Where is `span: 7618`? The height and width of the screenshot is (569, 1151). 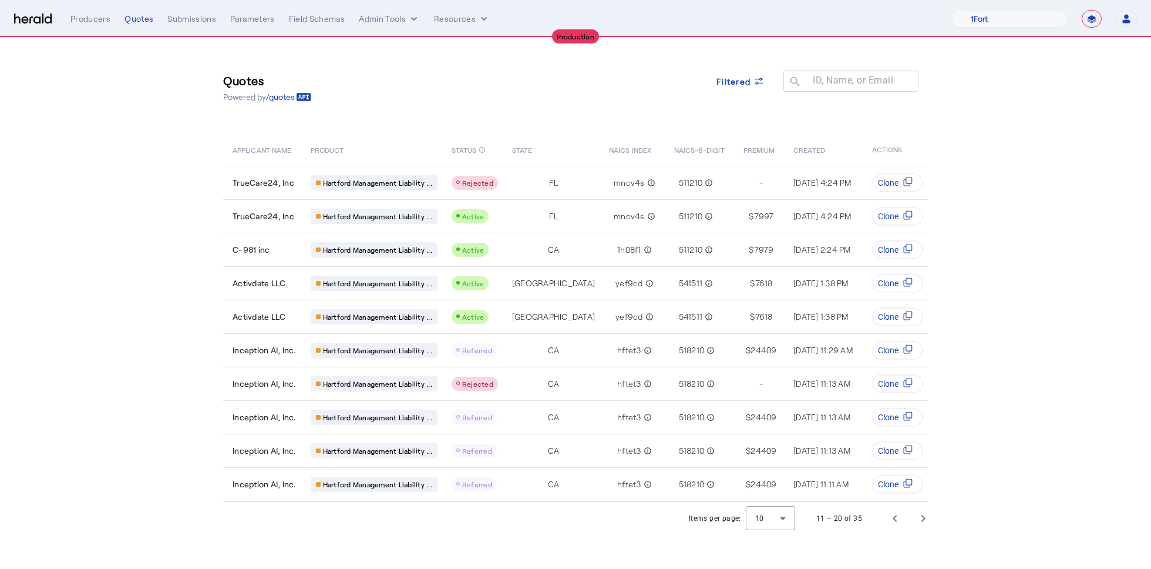
span: 7618 is located at coordinates (764, 317).